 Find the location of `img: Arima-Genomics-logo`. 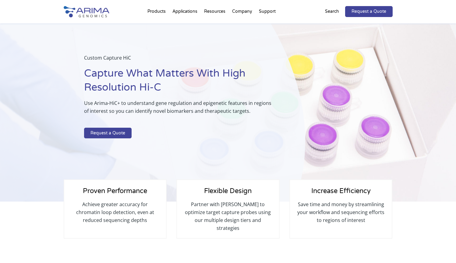

img: Arima-Genomics-logo is located at coordinates (87, 12).